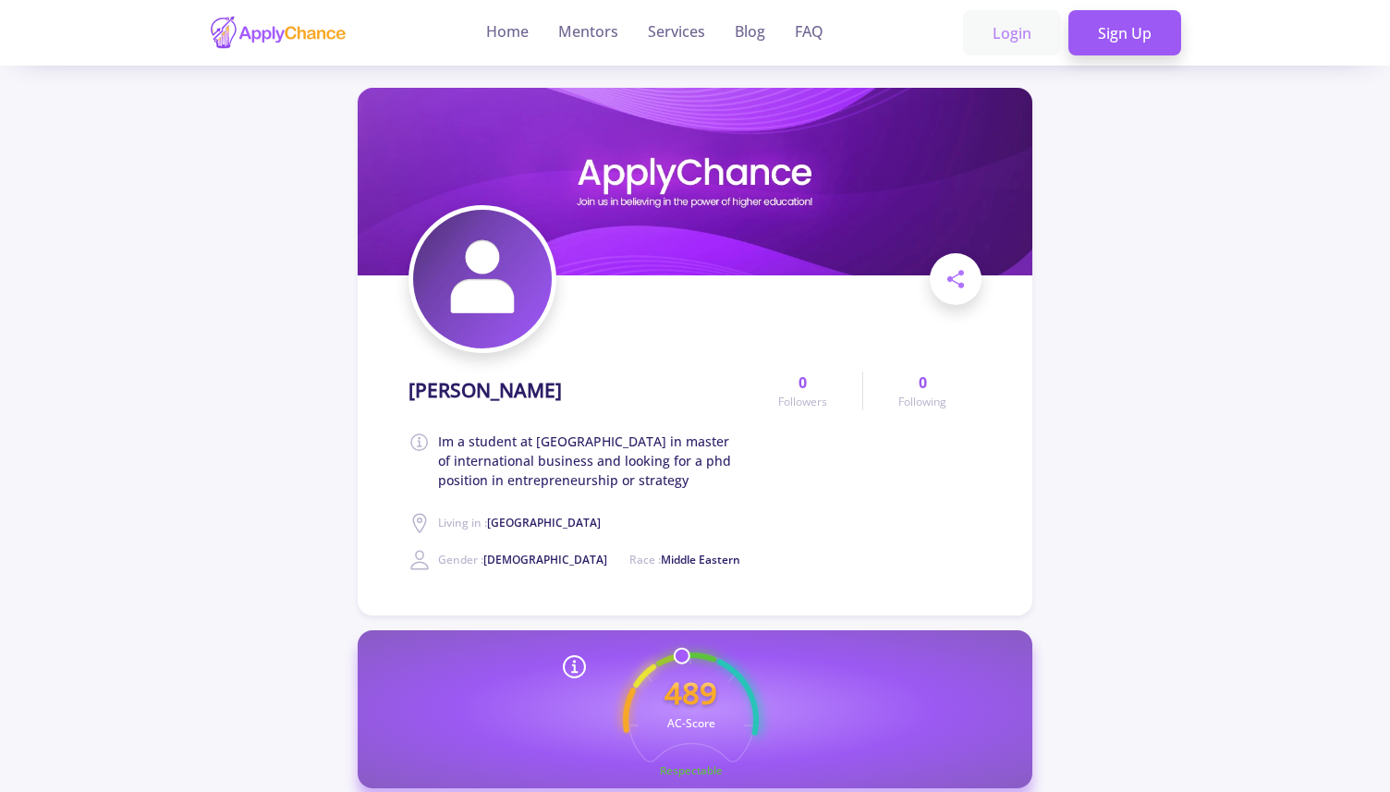 This screenshot has height=792, width=1390. What do you see at coordinates (278, 32) in the screenshot?
I see `img: applychance logo` at bounding box center [278, 32].